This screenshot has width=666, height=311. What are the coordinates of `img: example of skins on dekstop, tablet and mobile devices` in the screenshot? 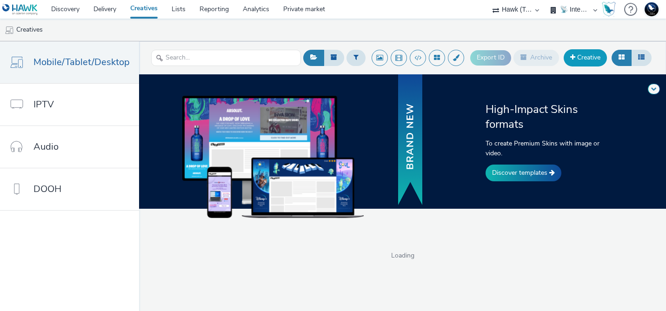 It's located at (273, 157).